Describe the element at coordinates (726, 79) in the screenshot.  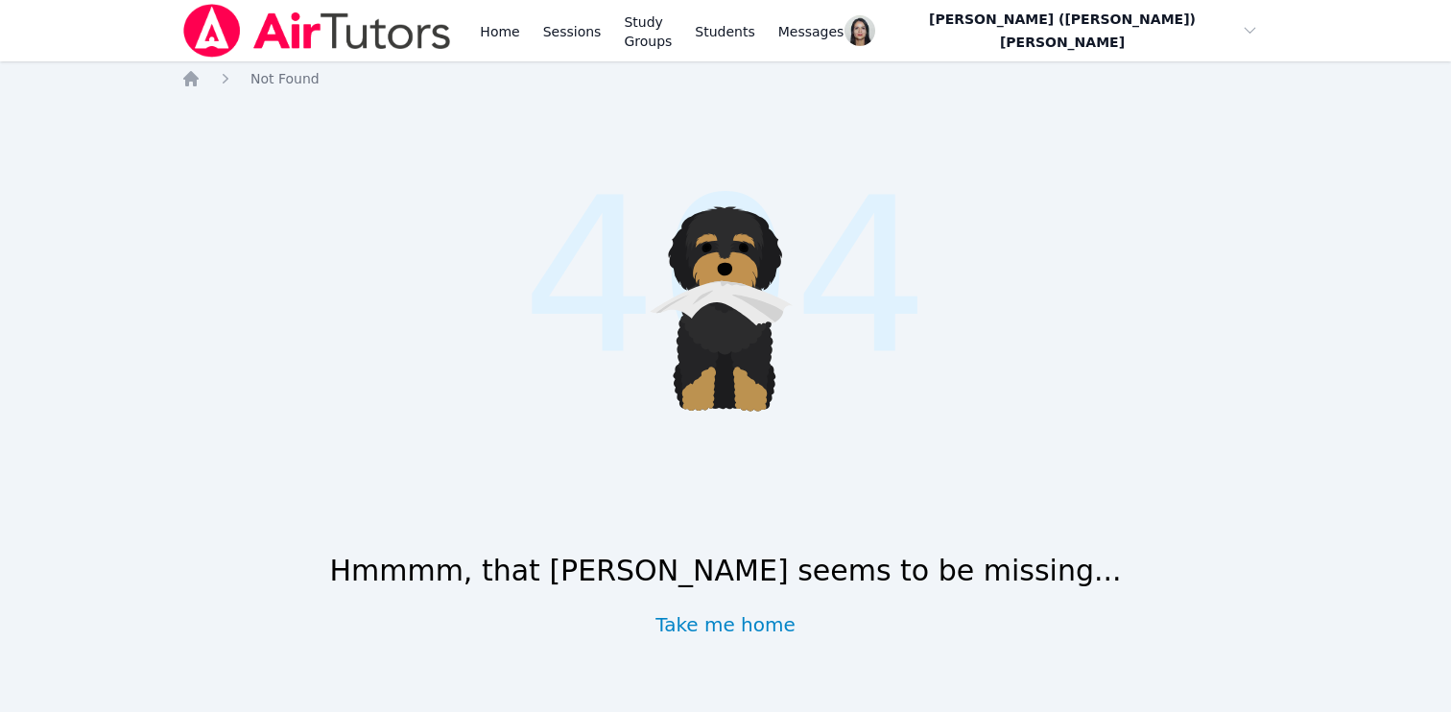
I see `nav: Breadcrumb` at that location.